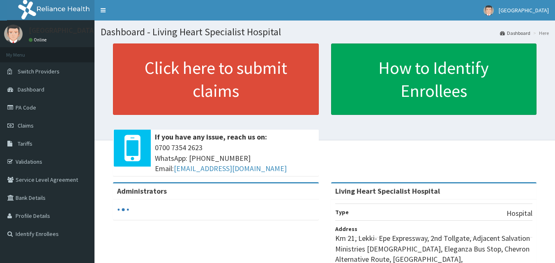  Describe the element at coordinates (434, 79) in the screenshot. I see `a: How to Identify Enrollees` at that location.